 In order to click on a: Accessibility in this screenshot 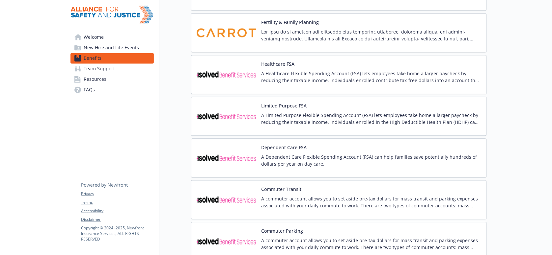, I will do `click(117, 211)`.